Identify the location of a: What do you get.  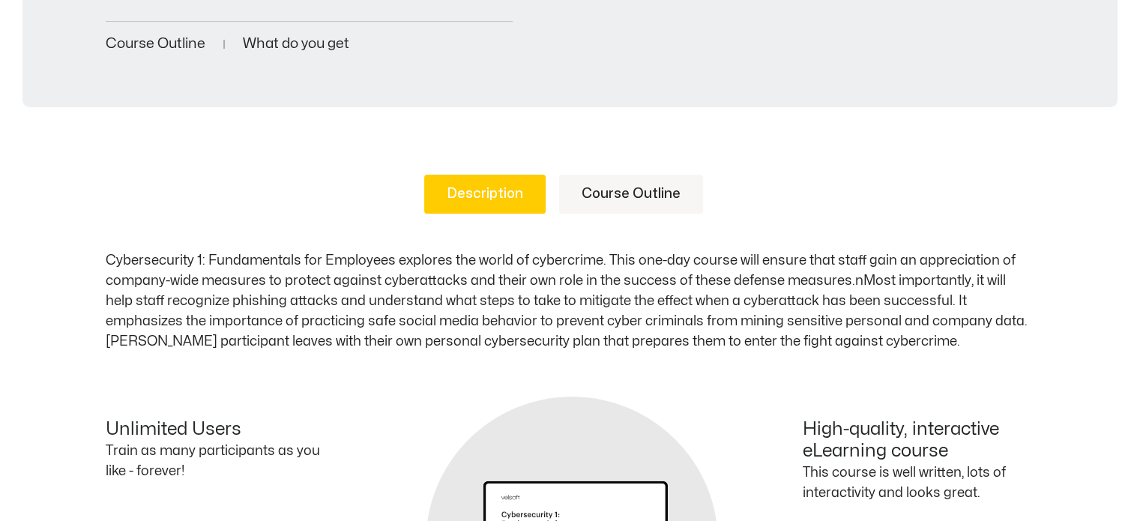
(296, 43).